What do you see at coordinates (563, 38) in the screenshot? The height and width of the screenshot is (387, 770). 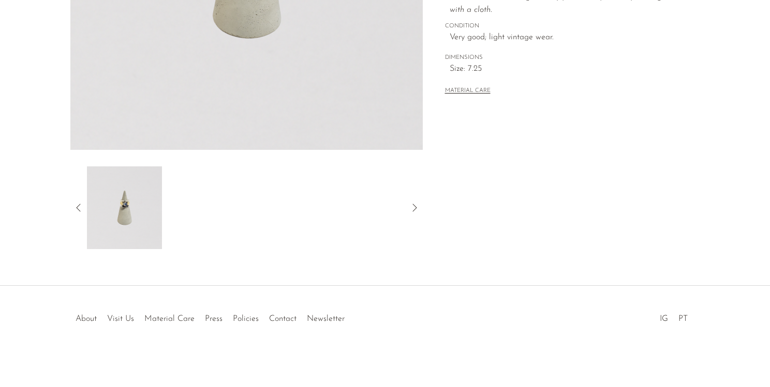 I see `span: Very good; light vintage wear.` at bounding box center [563, 38].